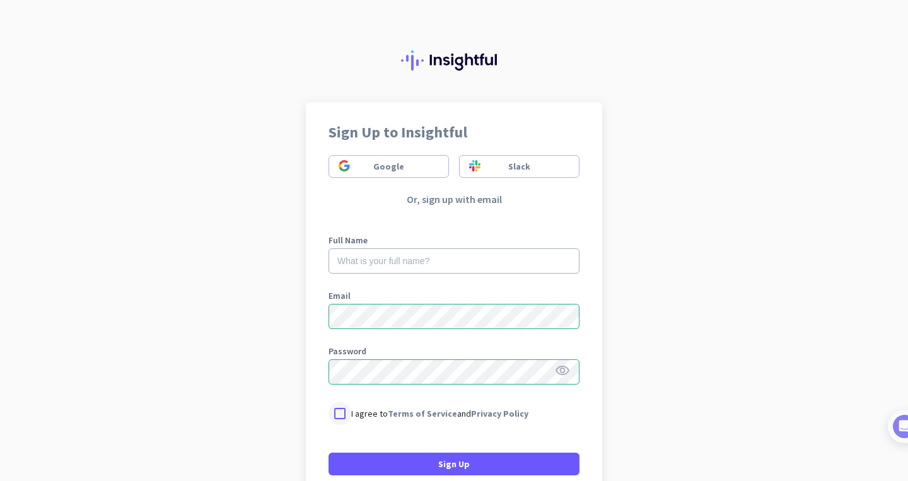 This screenshot has height=481, width=908. What do you see at coordinates (344, 166) in the screenshot?
I see `img: Sign in using google` at bounding box center [344, 166].